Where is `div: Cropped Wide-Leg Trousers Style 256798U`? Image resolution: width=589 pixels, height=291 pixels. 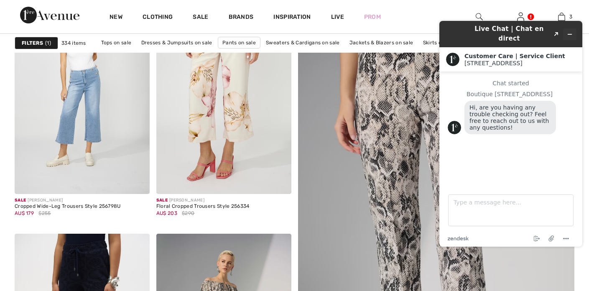
div: Cropped Wide-Leg Trousers Style 256798U is located at coordinates (68, 207).